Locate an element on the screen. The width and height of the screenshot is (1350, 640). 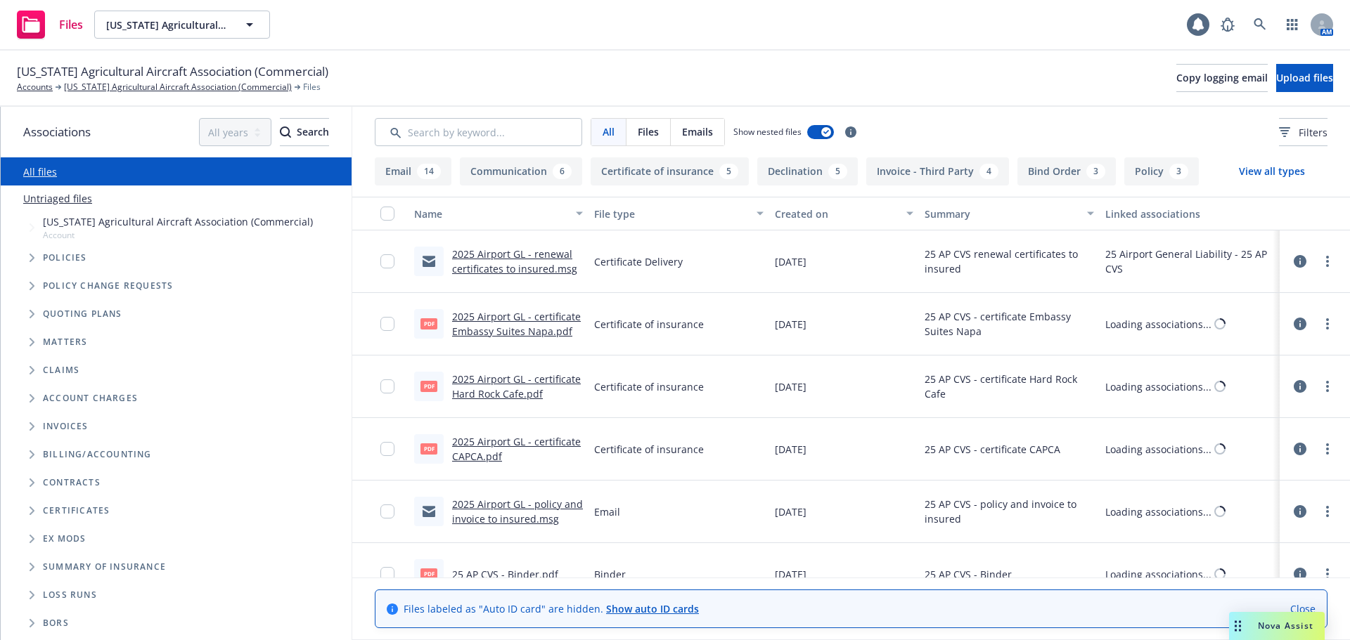
input: Select all is located at coordinates (387, 214).